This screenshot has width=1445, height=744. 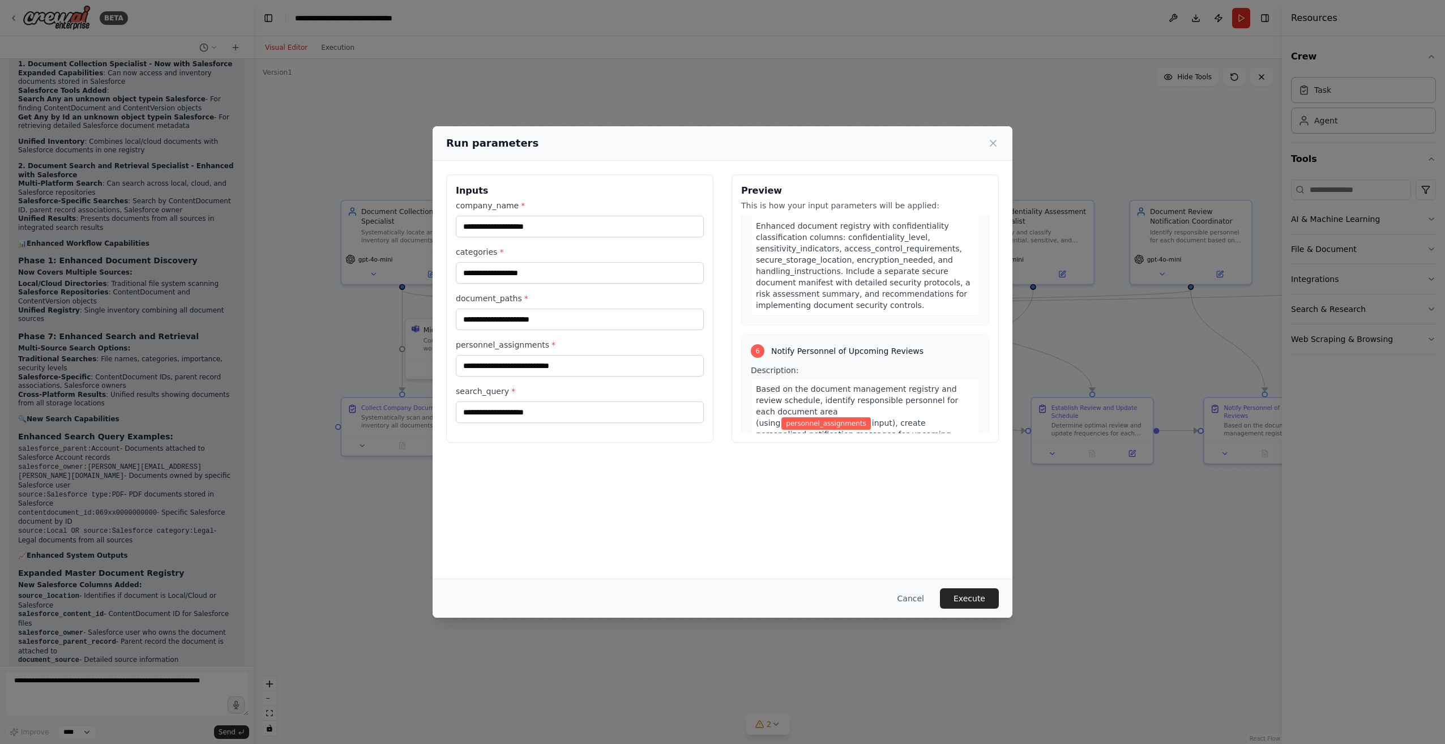 I want to click on div: 6, so click(x=758, y=351).